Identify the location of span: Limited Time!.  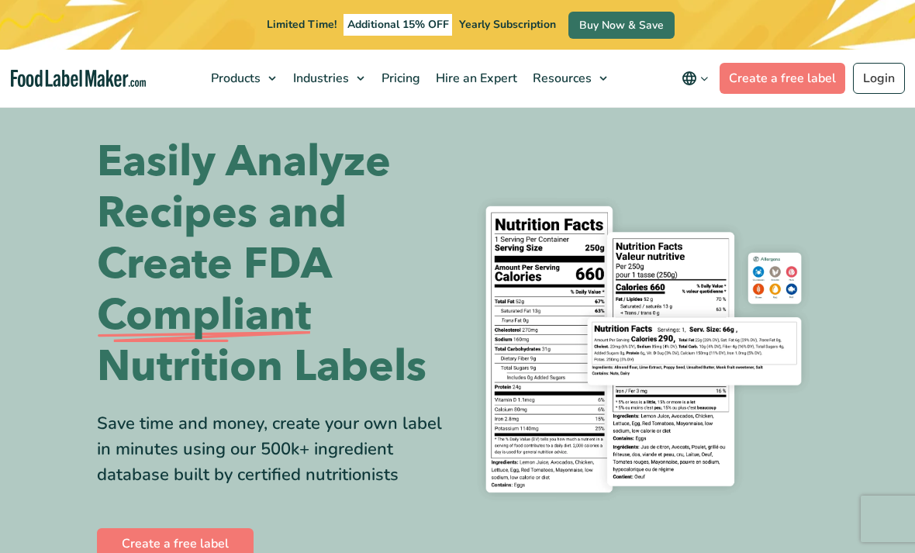
(302, 24).